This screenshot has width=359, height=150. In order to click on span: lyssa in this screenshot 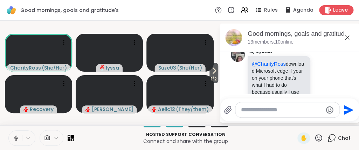, I will do `click(112, 68)`.